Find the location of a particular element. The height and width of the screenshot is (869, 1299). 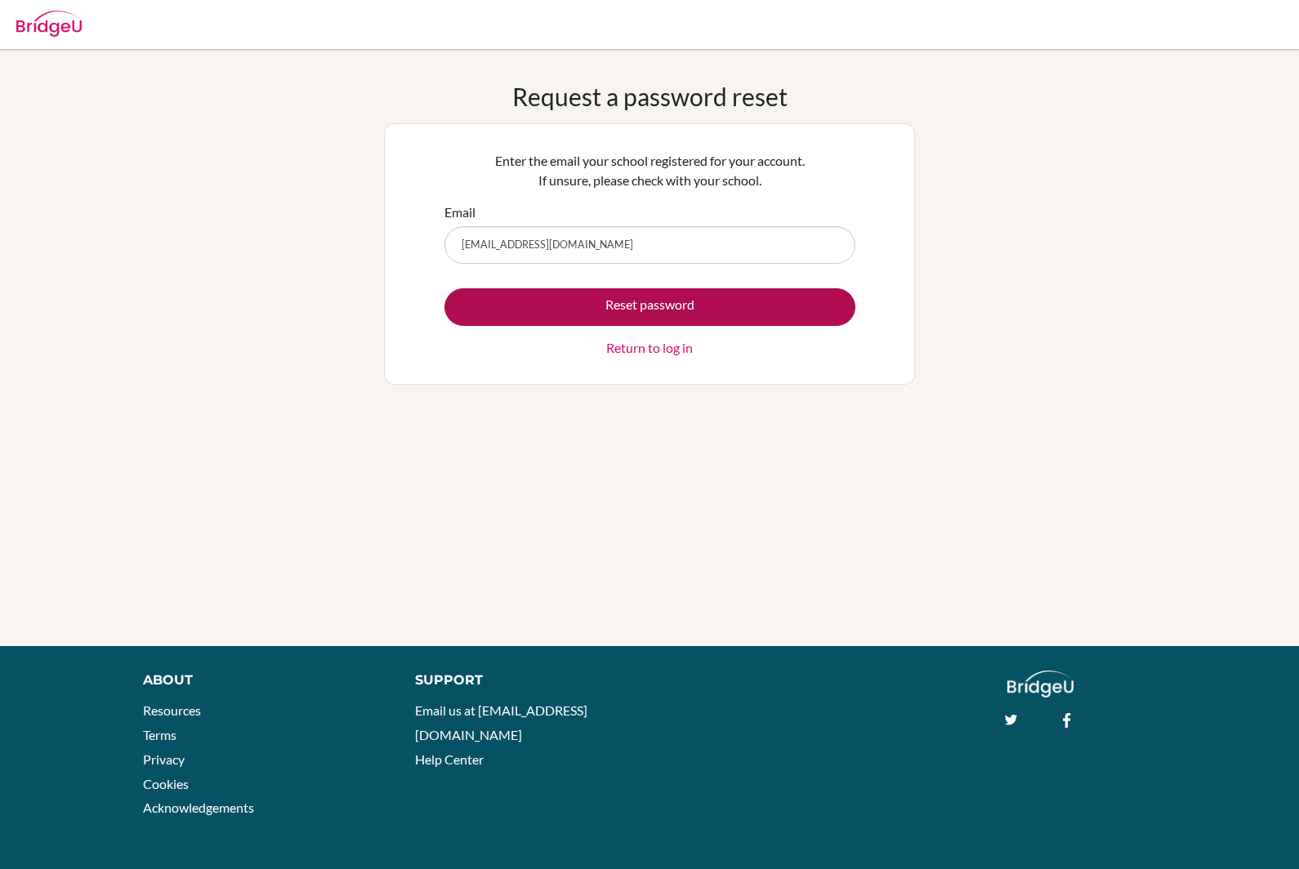

a: Cookies is located at coordinates (166, 783).